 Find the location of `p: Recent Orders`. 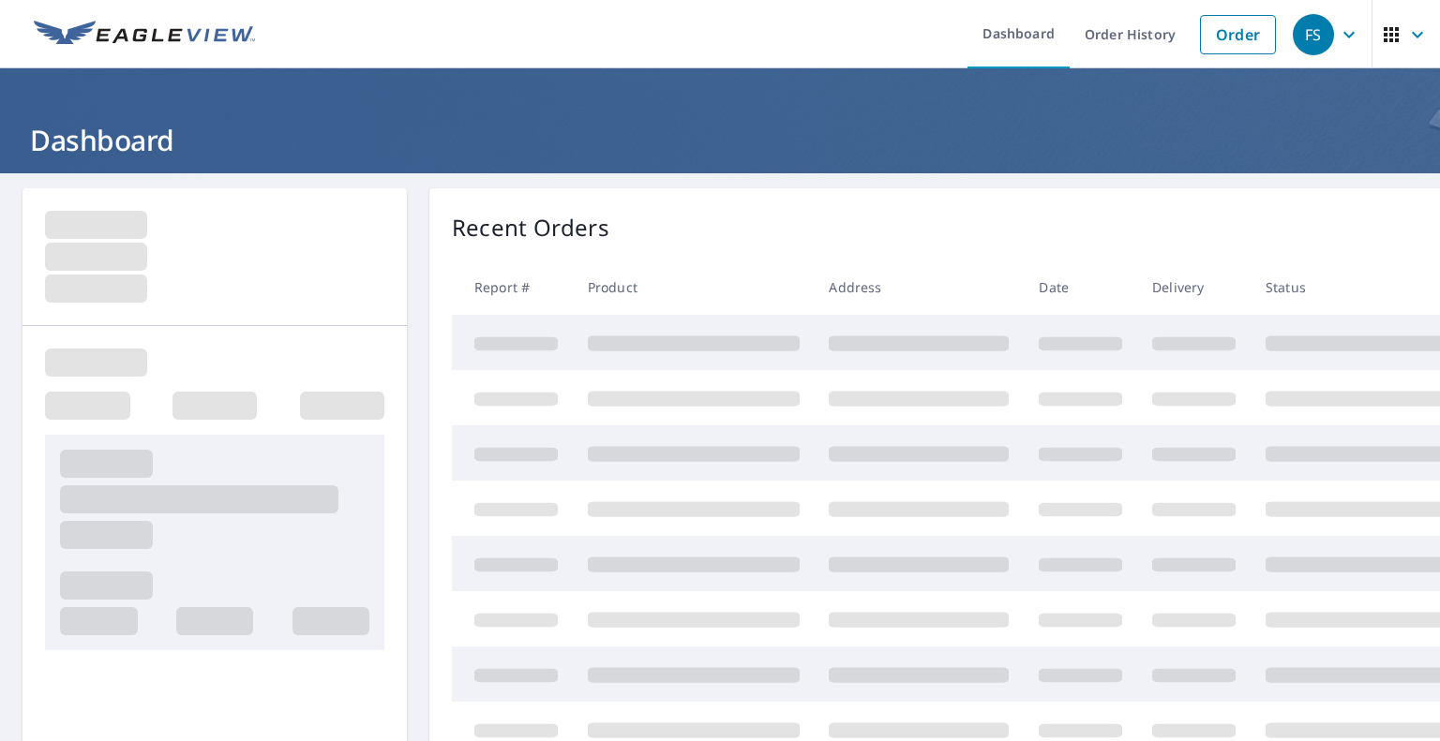

p: Recent Orders is located at coordinates (531, 228).